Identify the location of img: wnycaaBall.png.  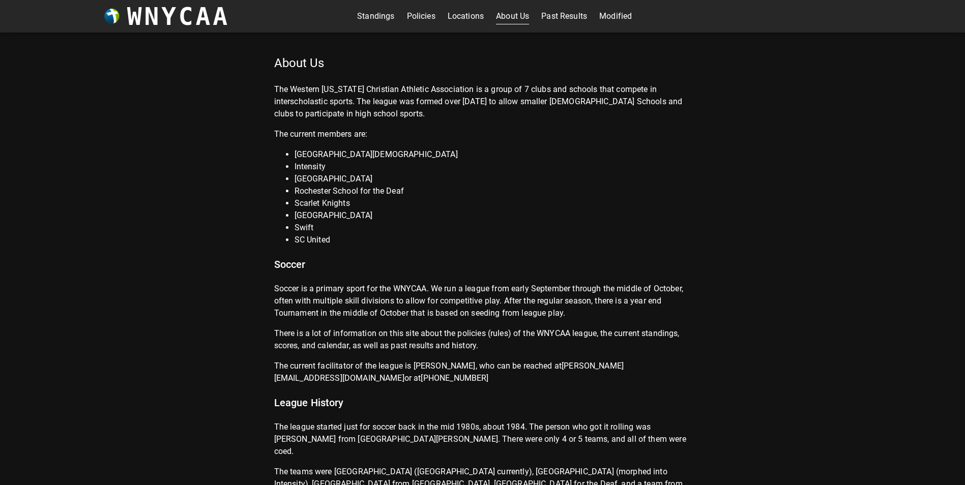
(112, 16).